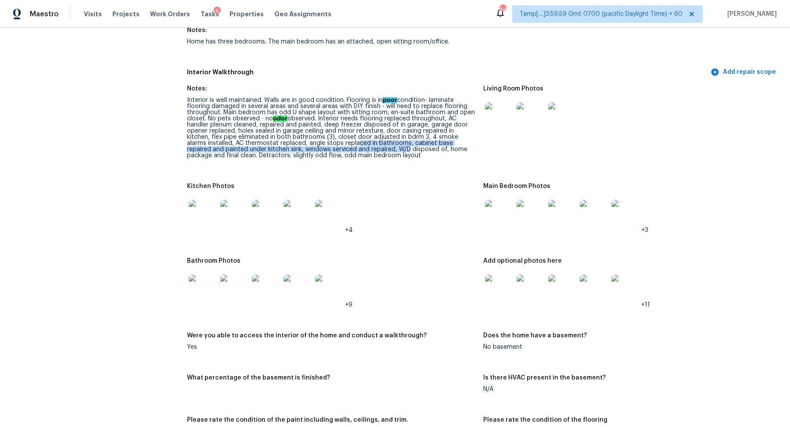  What do you see at coordinates (628, 389) in the screenshot?
I see `div: N/A` at bounding box center [628, 389].